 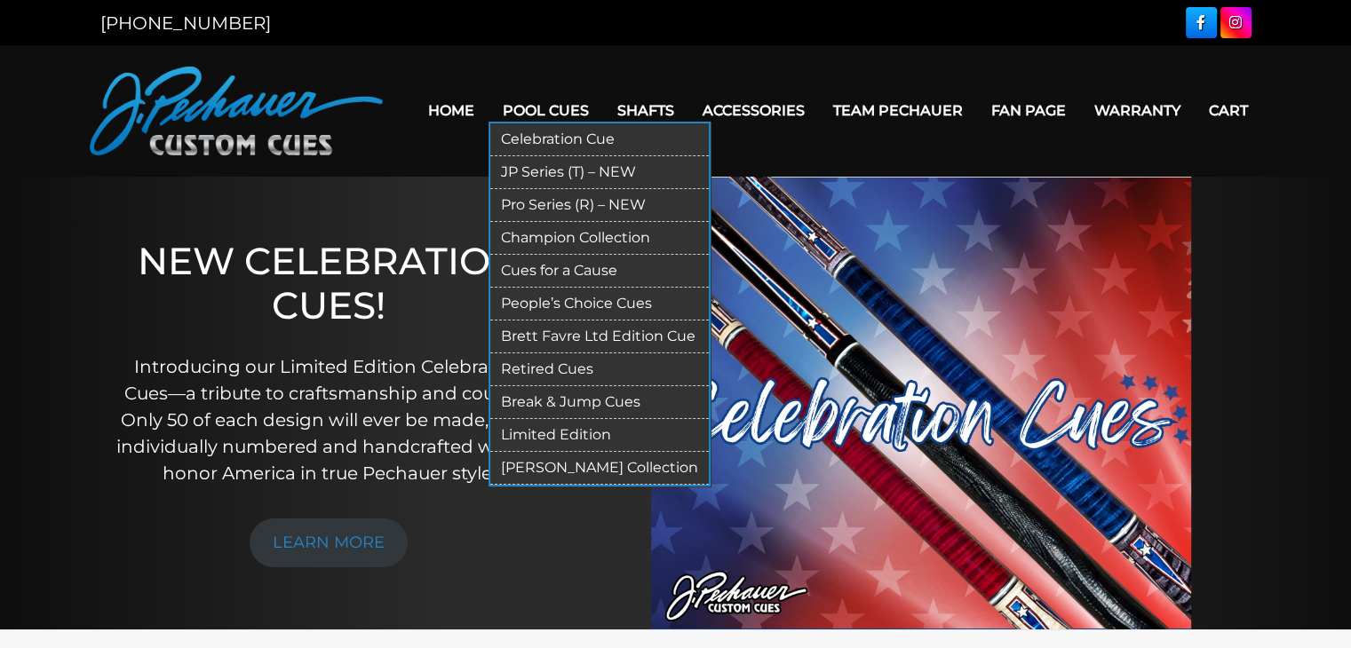 What do you see at coordinates (599, 271) in the screenshot?
I see `a: Cues for a Cause` at bounding box center [599, 271].